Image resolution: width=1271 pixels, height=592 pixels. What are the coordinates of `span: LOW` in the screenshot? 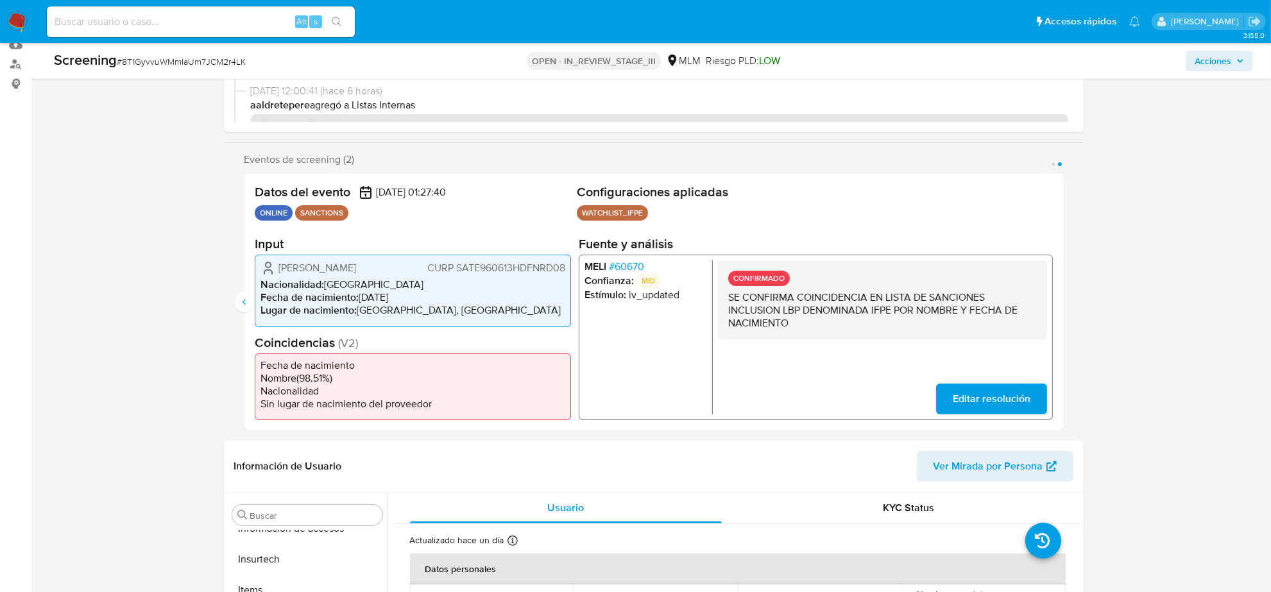 It's located at (769, 60).